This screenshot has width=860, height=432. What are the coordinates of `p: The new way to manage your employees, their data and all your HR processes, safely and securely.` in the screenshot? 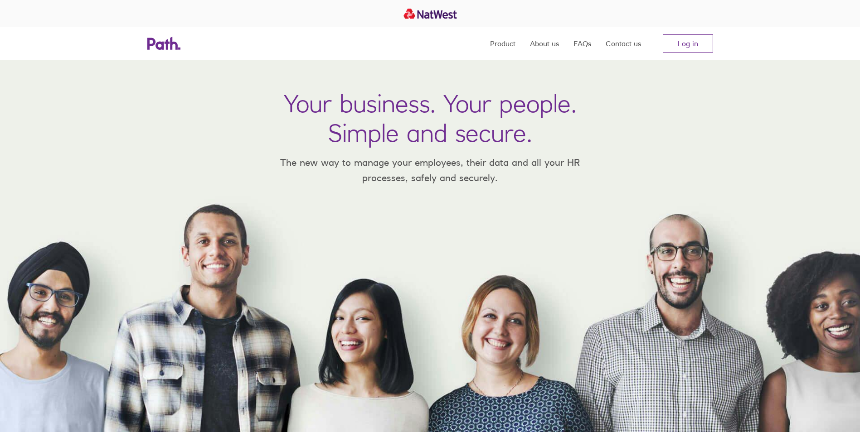 It's located at (430, 170).